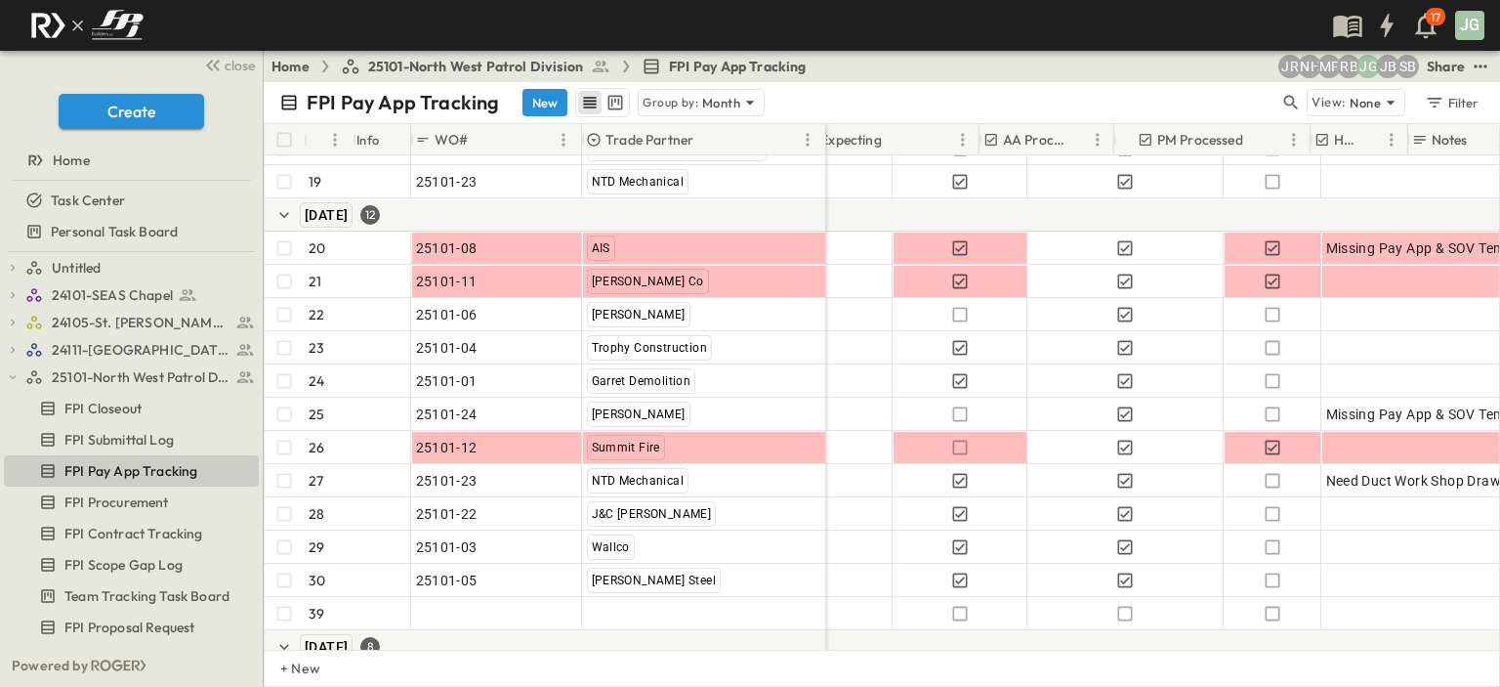  What do you see at coordinates (670, 103) in the screenshot?
I see `p: Group by:` at bounding box center [670, 103].